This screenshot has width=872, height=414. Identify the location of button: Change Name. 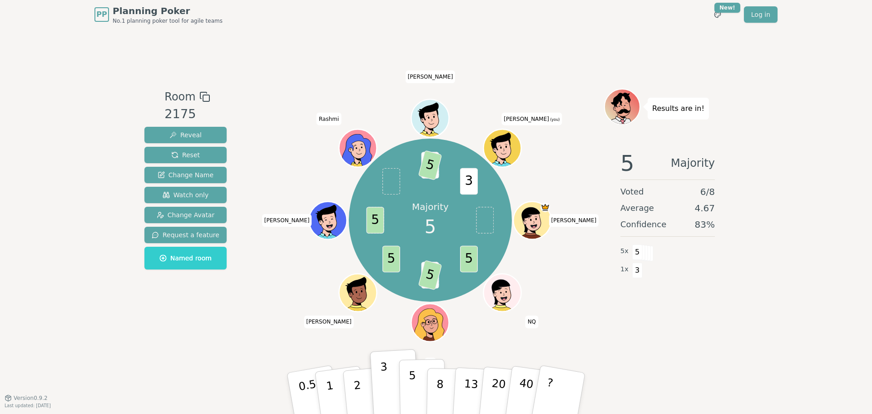
(185, 175).